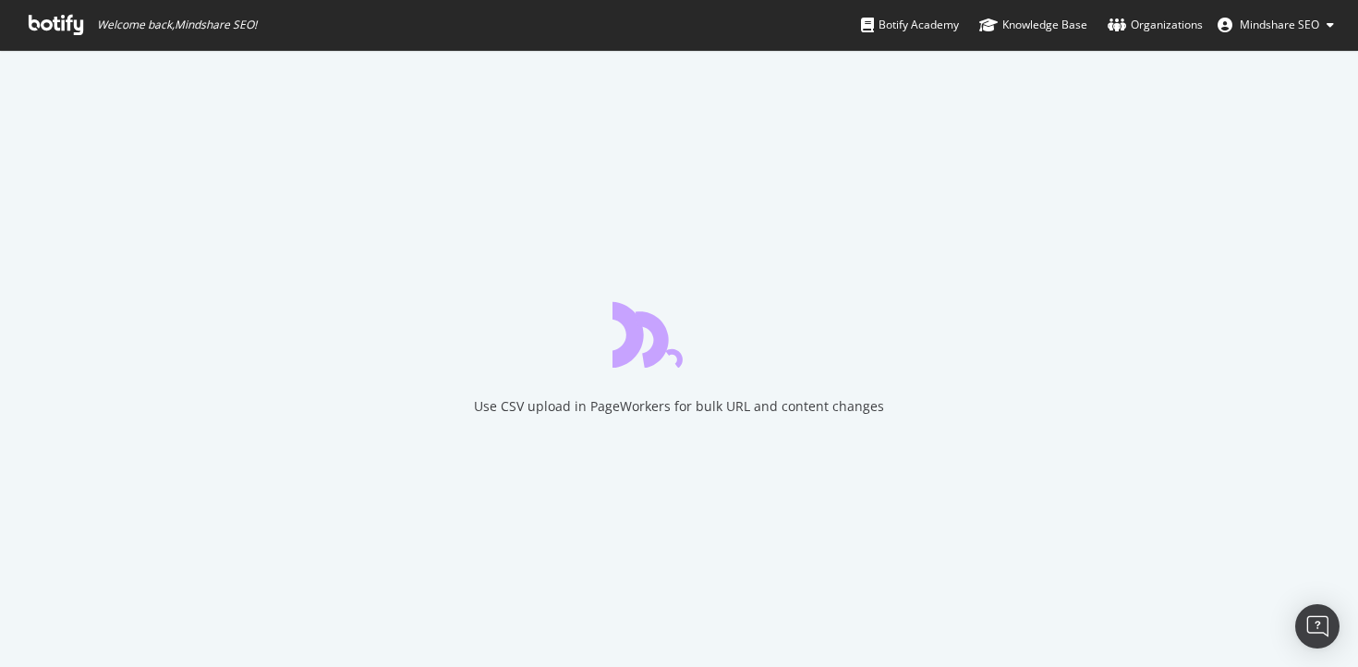 The width and height of the screenshot is (1358, 667). What do you see at coordinates (679, 334) in the screenshot?
I see `div: animation` at bounding box center [679, 334].